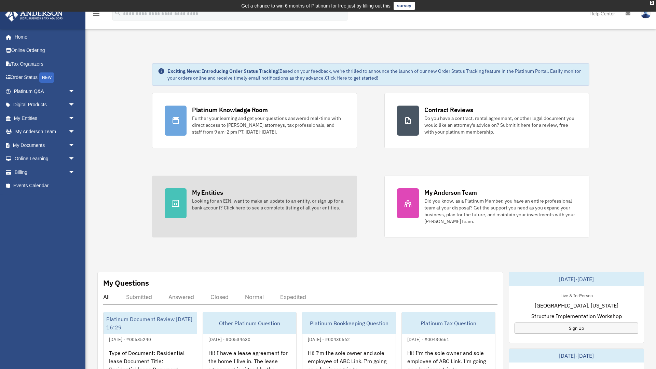  I want to click on a: Click Here to get started!, so click(352, 78).